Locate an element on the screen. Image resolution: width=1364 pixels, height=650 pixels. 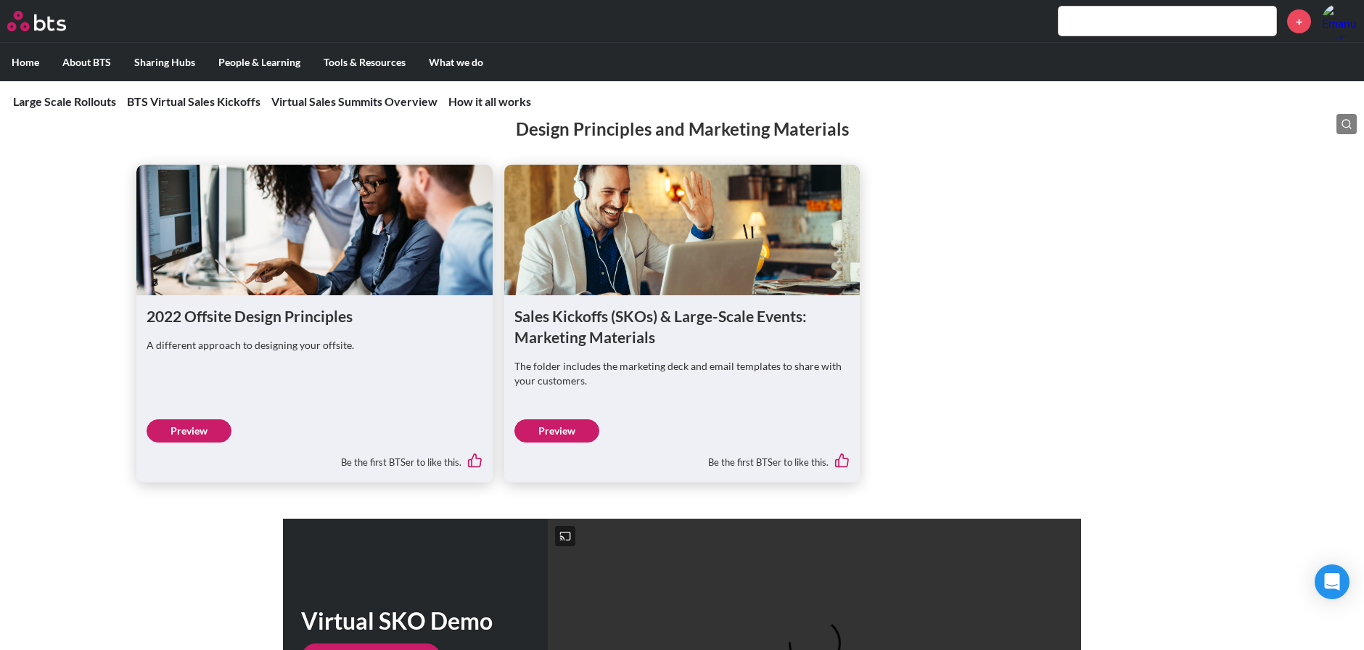
a: How it all works is located at coordinates (490, 101).